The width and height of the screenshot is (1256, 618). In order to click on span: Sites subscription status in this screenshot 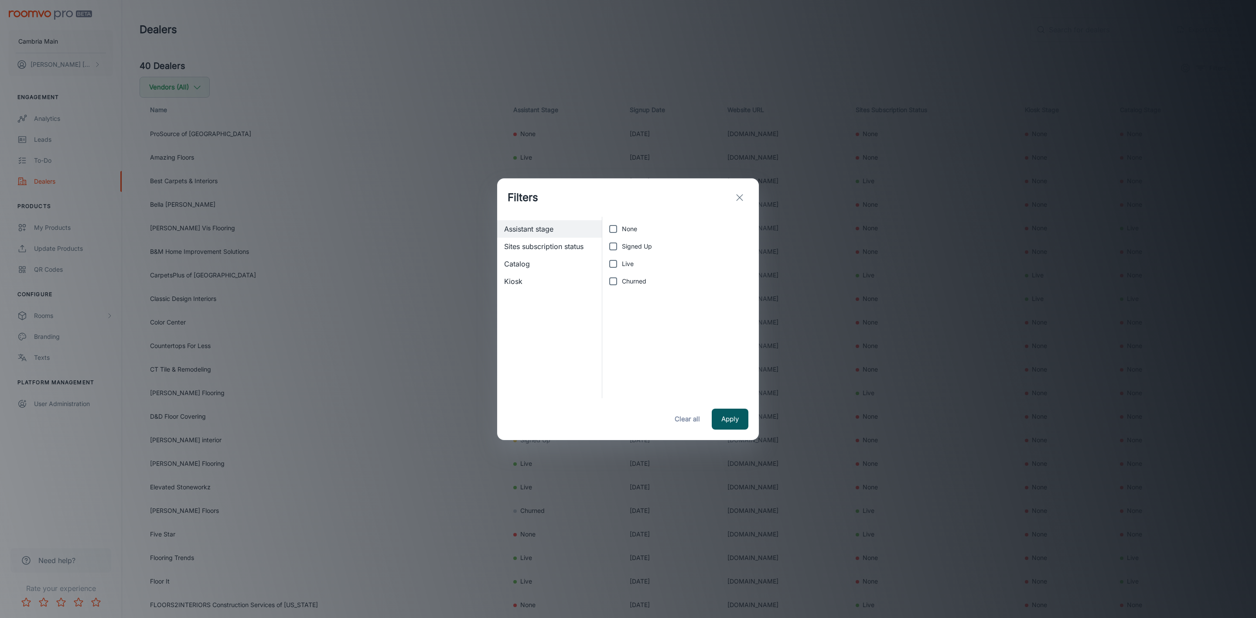, I will do `click(550, 246)`.